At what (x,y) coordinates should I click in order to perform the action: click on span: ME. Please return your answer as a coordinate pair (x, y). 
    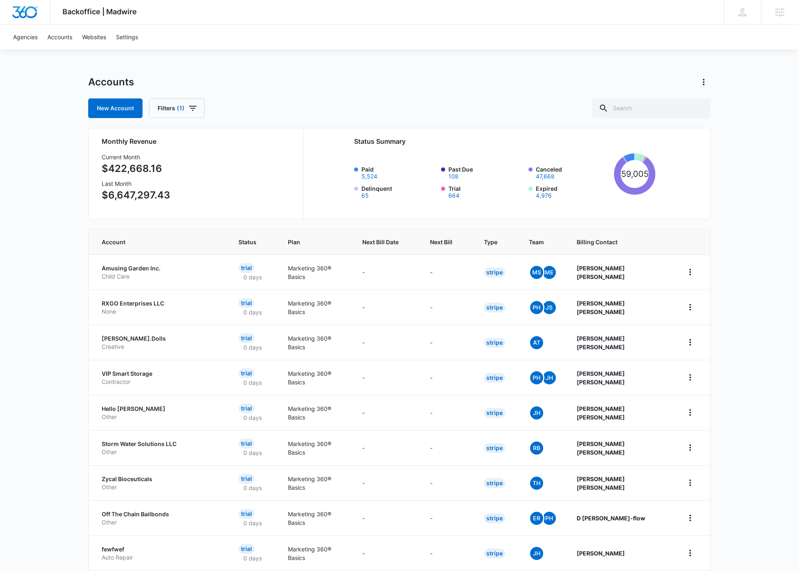
    Looking at the image, I should click on (549, 272).